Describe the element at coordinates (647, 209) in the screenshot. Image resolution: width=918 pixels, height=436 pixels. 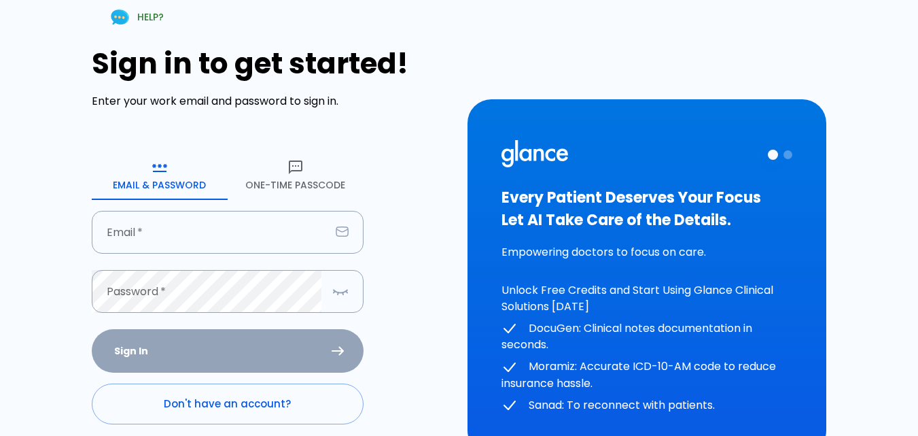
I see `h3: Every Patient Deserves Your Focus Let AI Take Care of the Details.` at that location.